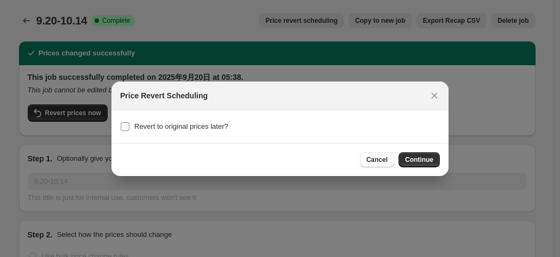 The image size is (560, 257). What do you see at coordinates (419, 160) in the screenshot?
I see `button: Continue` at bounding box center [419, 160].